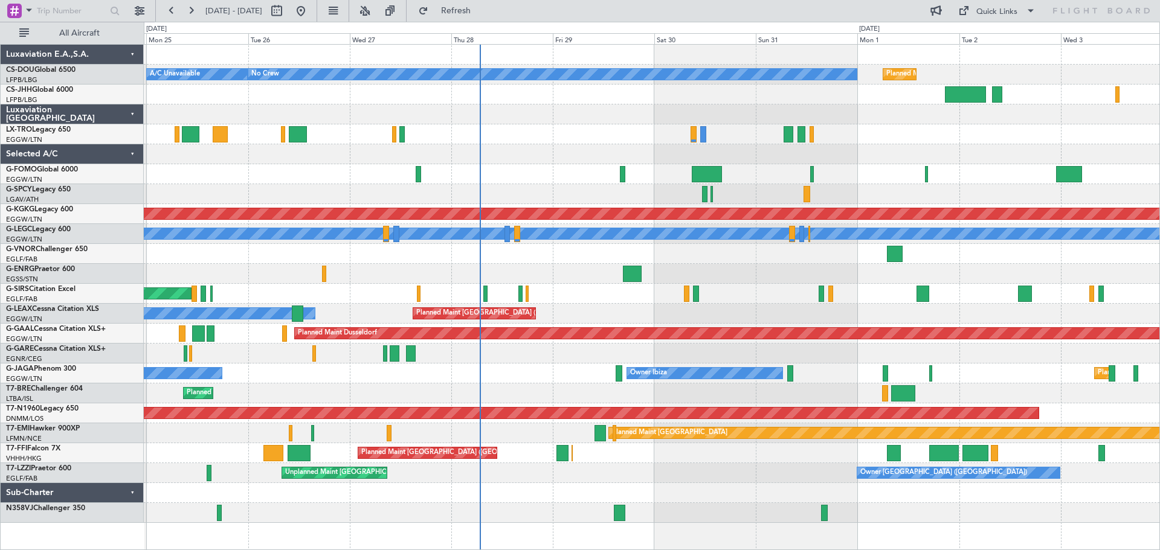 Image resolution: width=1160 pixels, height=550 pixels. What do you see at coordinates (19, 309) in the screenshot?
I see `span: G-LEAX` at bounding box center [19, 309].